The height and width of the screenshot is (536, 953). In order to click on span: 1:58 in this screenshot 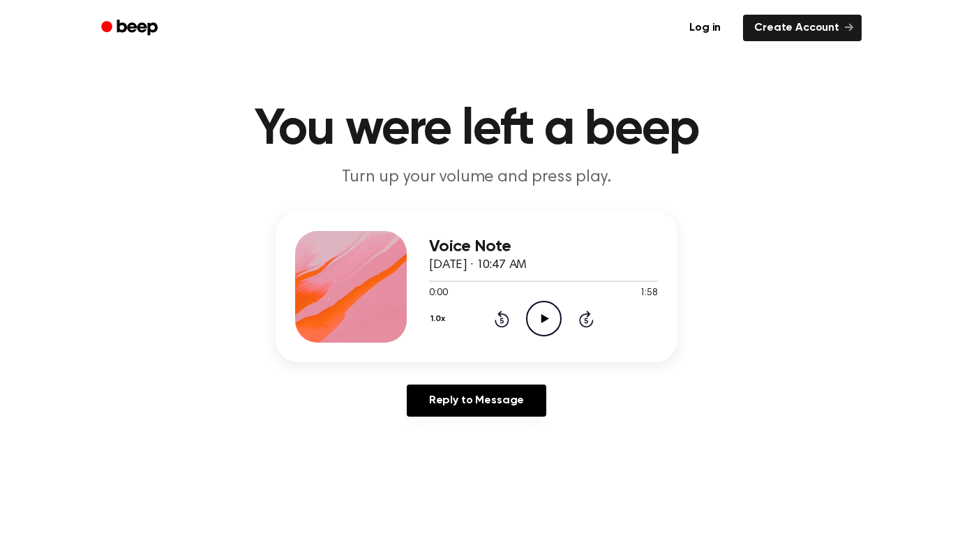, I will do `click(649, 293)`.